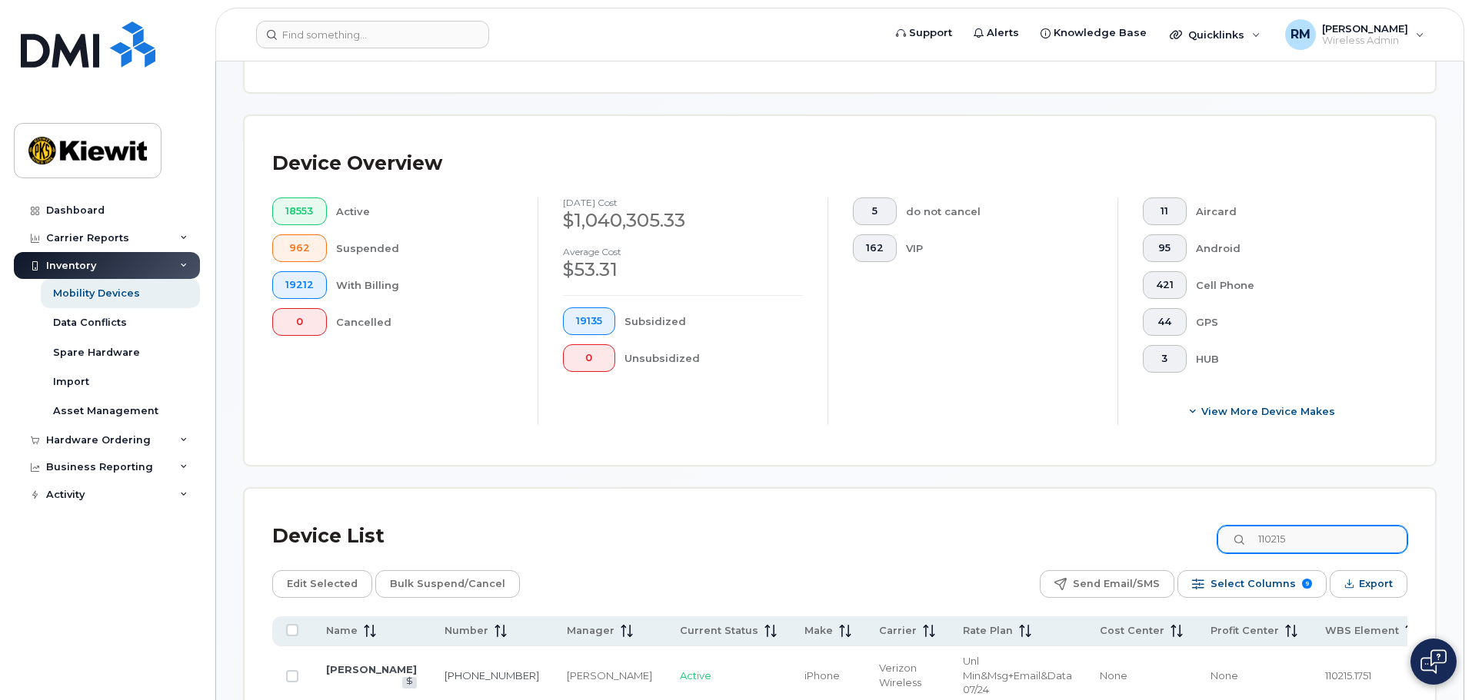  Describe the element at coordinates (1244, 631) in the screenshot. I see `span: Profit Center` at that location.